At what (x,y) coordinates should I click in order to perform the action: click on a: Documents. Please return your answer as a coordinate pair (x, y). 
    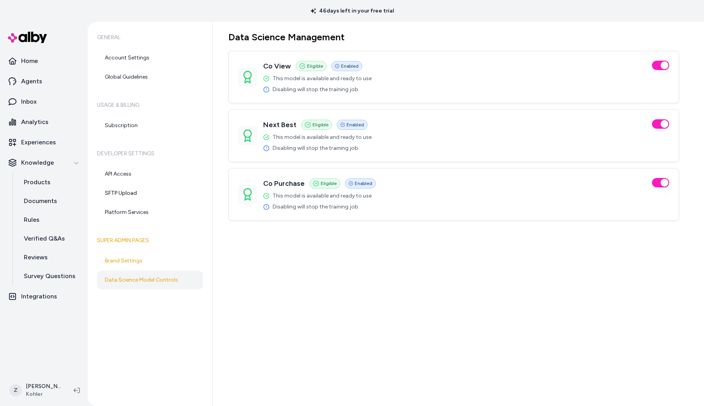
    Looking at the image, I should click on (50, 201).